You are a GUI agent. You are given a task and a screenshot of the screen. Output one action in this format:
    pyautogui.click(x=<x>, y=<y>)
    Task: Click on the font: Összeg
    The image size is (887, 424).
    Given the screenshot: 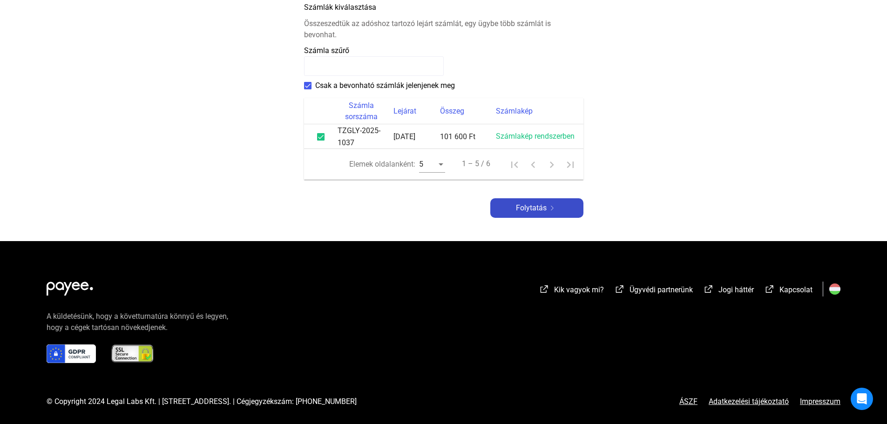 What is the action you would take?
    pyautogui.click(x=452, y=111)
    